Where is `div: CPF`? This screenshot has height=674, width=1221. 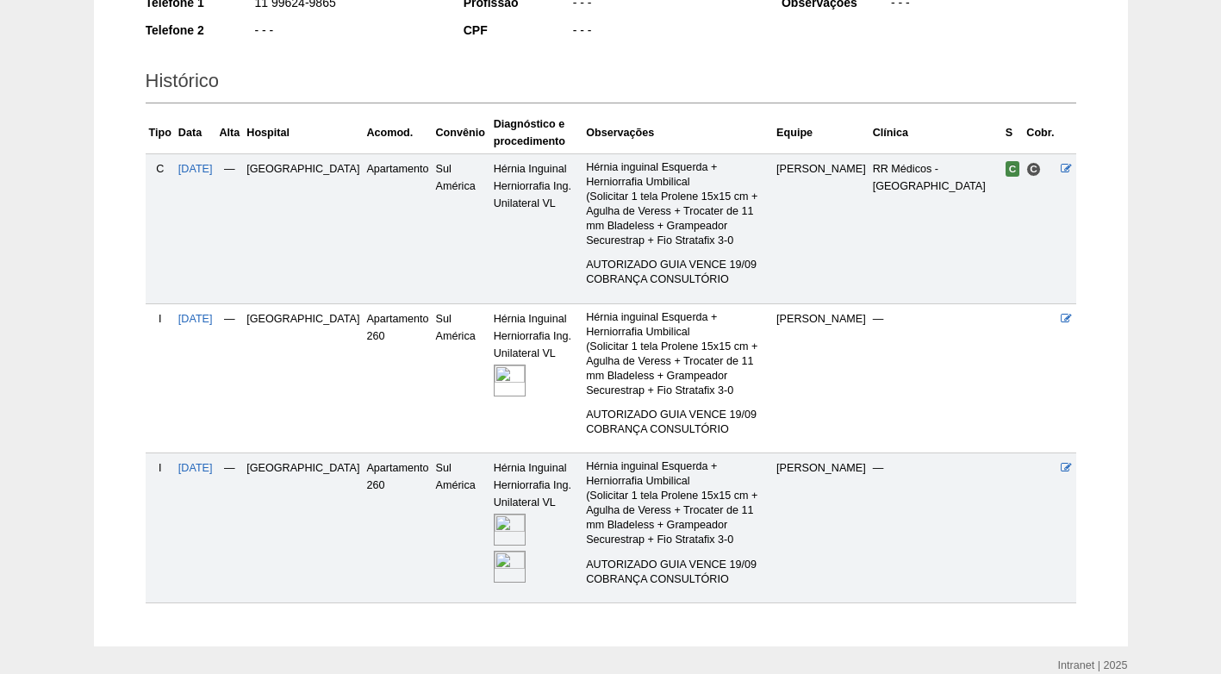 div: CPF is located at coordinates (517, 30).